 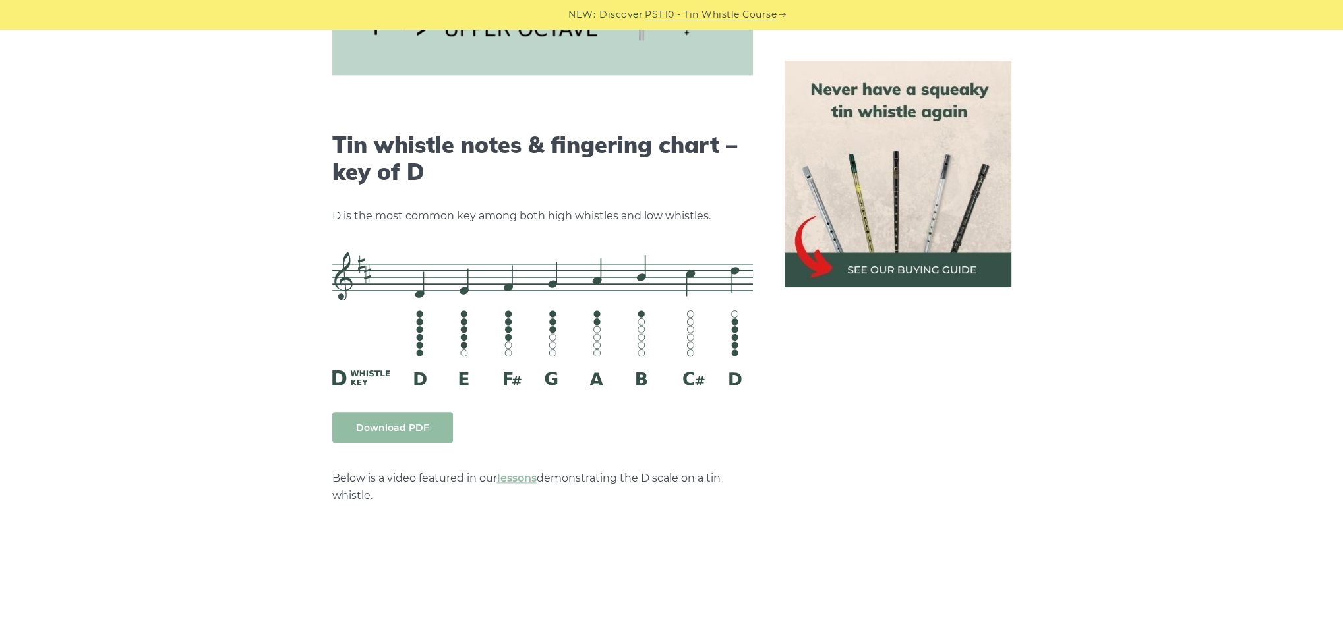 I want to click on a: Download PDF, so click(x=392, y=427).